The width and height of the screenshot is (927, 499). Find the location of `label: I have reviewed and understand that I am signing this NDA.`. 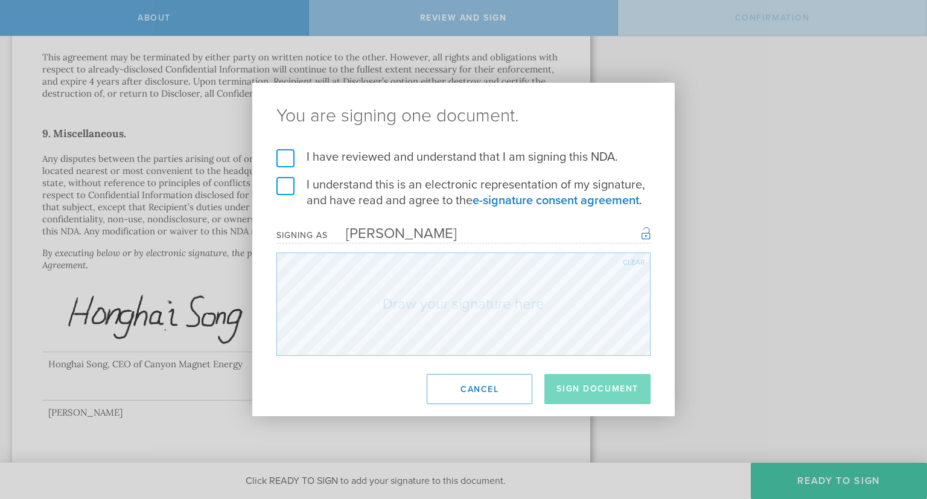

label: I have reviewed and understand that I am signing this NDA. is located at coordinates (464, 157).